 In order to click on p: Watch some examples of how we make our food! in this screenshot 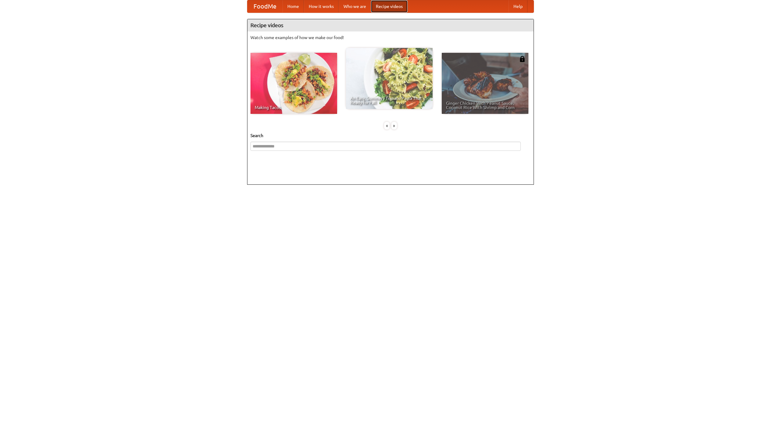, I will do `click(390, 38)`.